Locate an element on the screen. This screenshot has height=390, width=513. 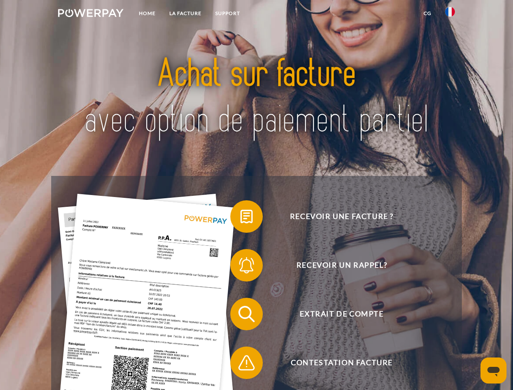
button: Extrait de compte is located at coordinates (336, 314).